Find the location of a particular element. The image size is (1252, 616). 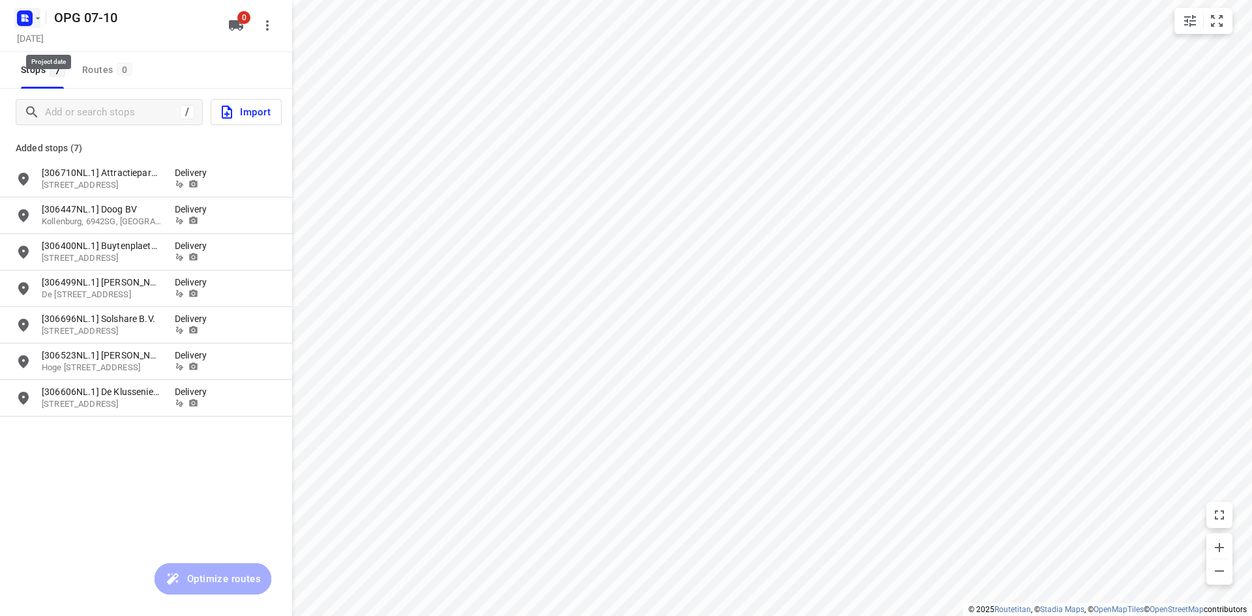

p: [306696NL.1] Solshare B.V. is located at coordinates (102, 319).